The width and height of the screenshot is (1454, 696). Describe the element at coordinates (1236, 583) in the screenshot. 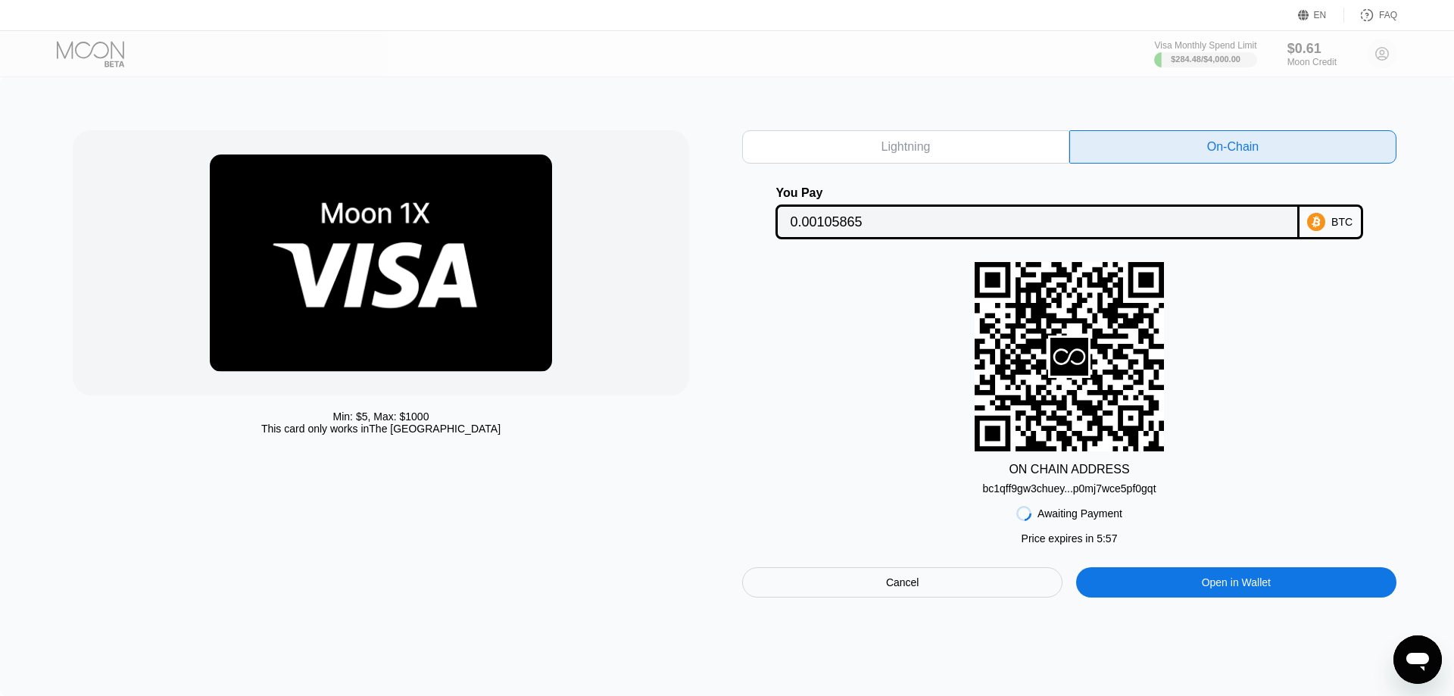

I see `div: Open in Wallet` at that location.